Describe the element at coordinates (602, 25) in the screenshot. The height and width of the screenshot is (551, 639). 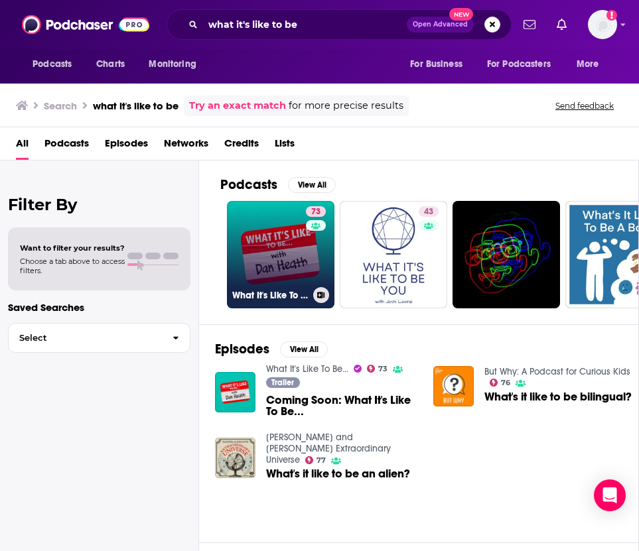
I see `button: Show profile menu` at that location.